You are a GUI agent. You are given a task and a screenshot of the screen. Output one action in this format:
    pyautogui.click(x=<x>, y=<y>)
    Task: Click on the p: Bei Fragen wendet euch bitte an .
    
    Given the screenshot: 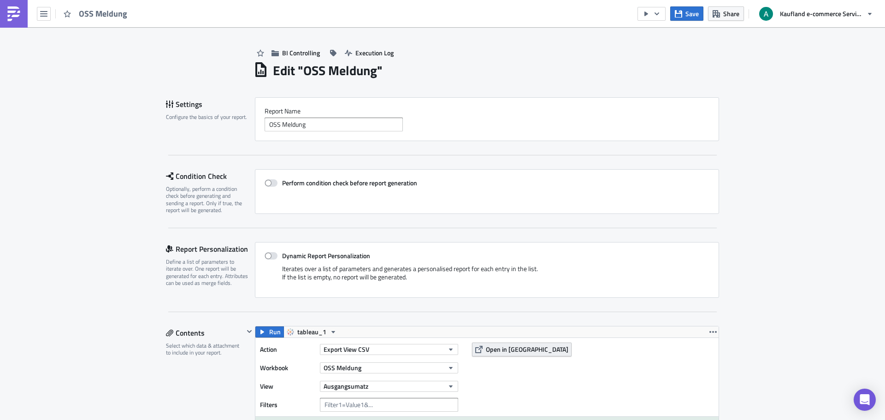 What is the action you would take?
    pyautogui.click(x=222, y=18)
    